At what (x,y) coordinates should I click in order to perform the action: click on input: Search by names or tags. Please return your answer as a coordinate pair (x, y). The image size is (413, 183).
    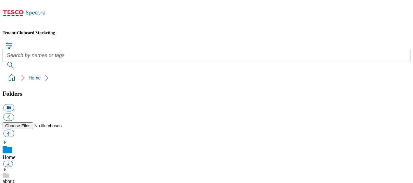
    Looking at the image, I should click on (206, 56).